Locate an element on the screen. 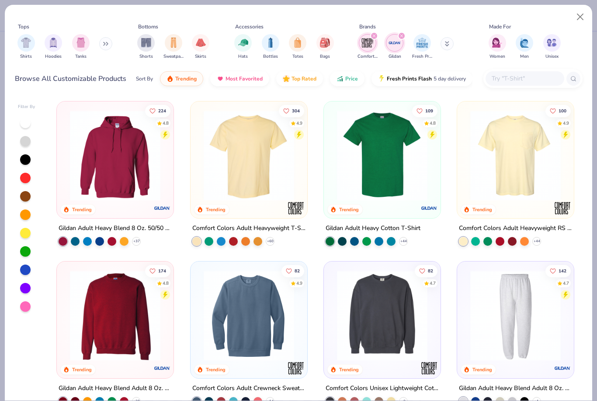 This screenshot has height=401, width=597. span: 224 is located at coordinates (162, 111).